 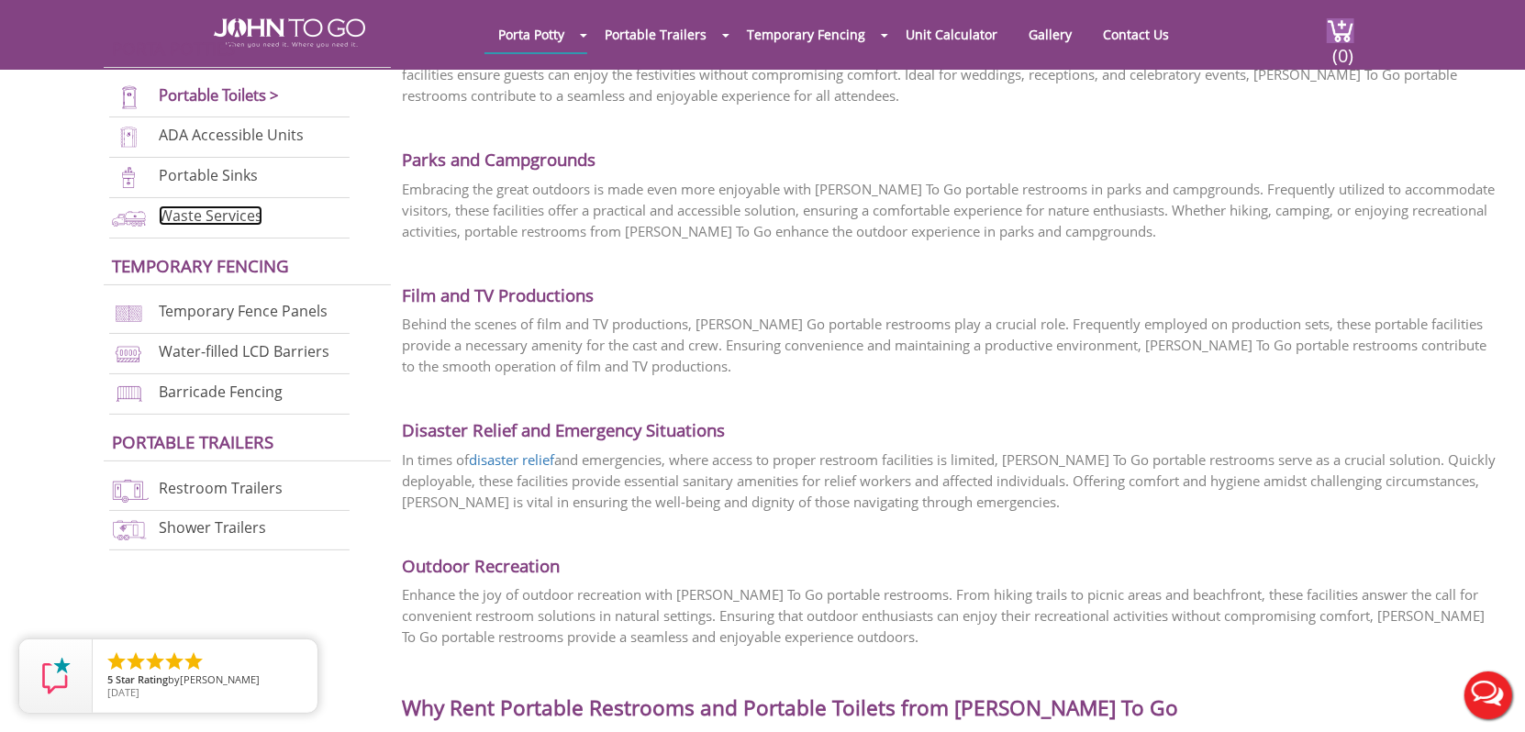 What do you see at coordinates (128, 217) in the screenshot?
I see `img: waste-services-new.png` at bounding box center [128, 217].